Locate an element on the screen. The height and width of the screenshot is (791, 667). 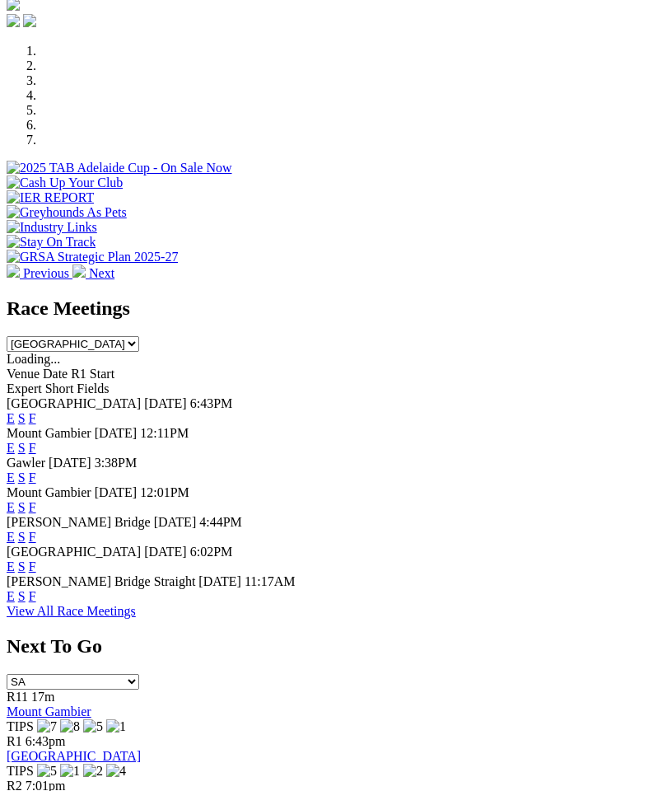
img: IER REPORT is located at coordinates (50, 198).